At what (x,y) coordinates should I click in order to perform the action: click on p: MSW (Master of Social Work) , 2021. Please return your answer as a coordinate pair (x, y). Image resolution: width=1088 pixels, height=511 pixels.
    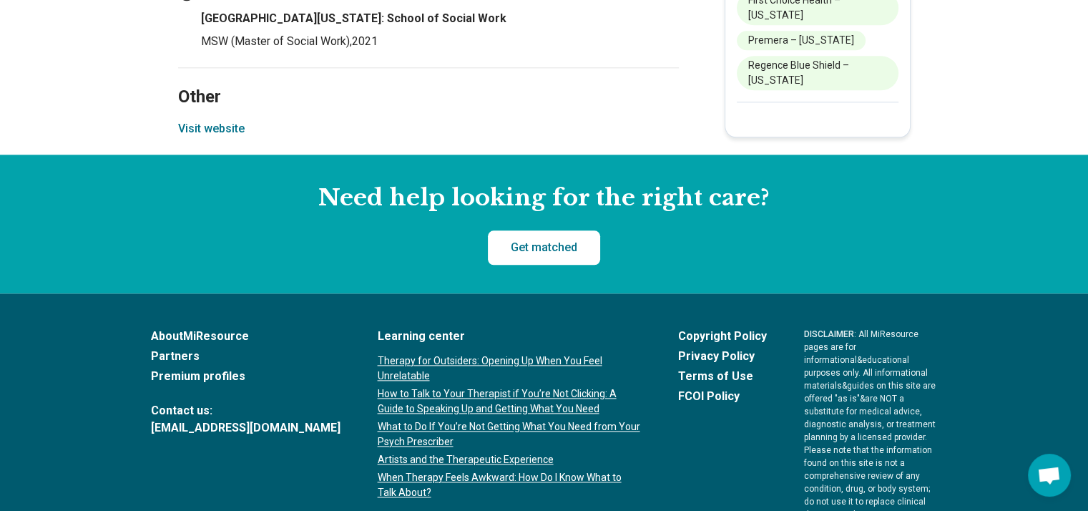
    Looking at the image, I should click on (440, 41).